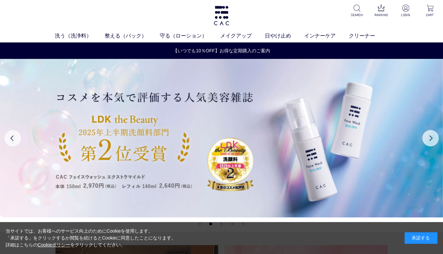 The image size is (443, 254). What do you see at coordinates (222, 51) in the screenshot?
I see `a: 【いつでも10％OFF】お得な定期購入のご案内` at bounding box center [222, 51].